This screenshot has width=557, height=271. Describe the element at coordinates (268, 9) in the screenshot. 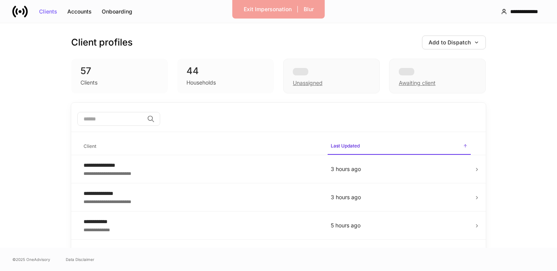

I see `div: Exit Impersonation` at that location.